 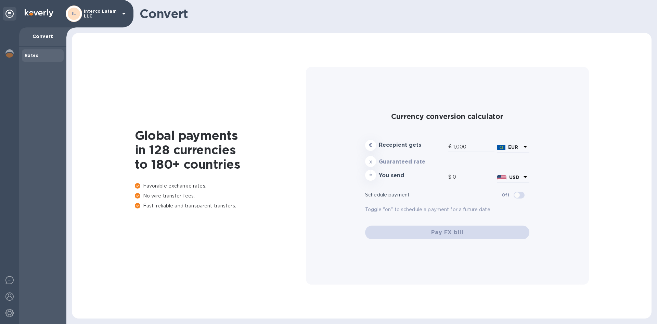 I want to click on h3: You send, so click(x=412, y=175).